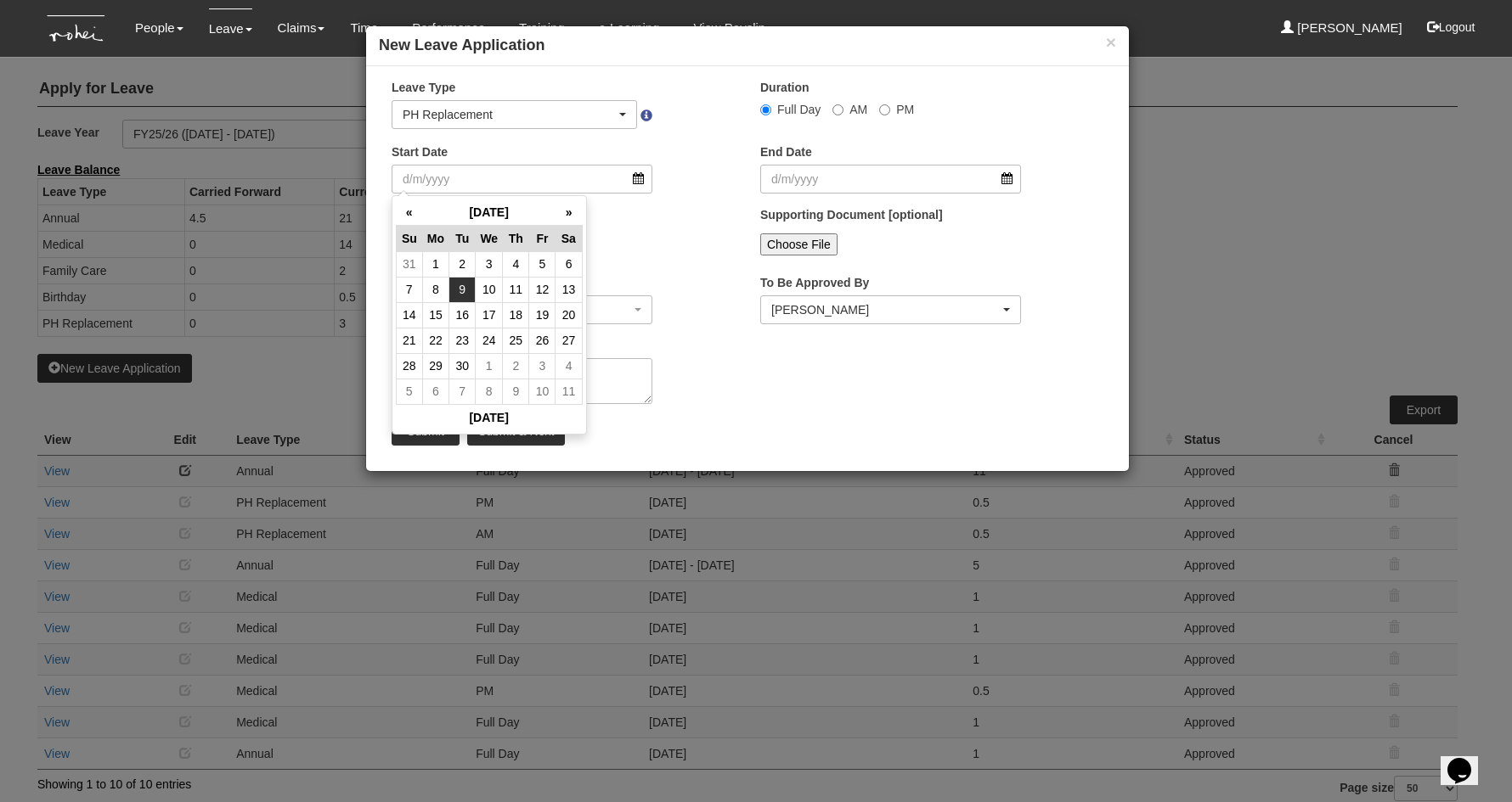 This screenshot has height=802, width=1512. I want to click on b: New Leave Application, so click(461, 45).